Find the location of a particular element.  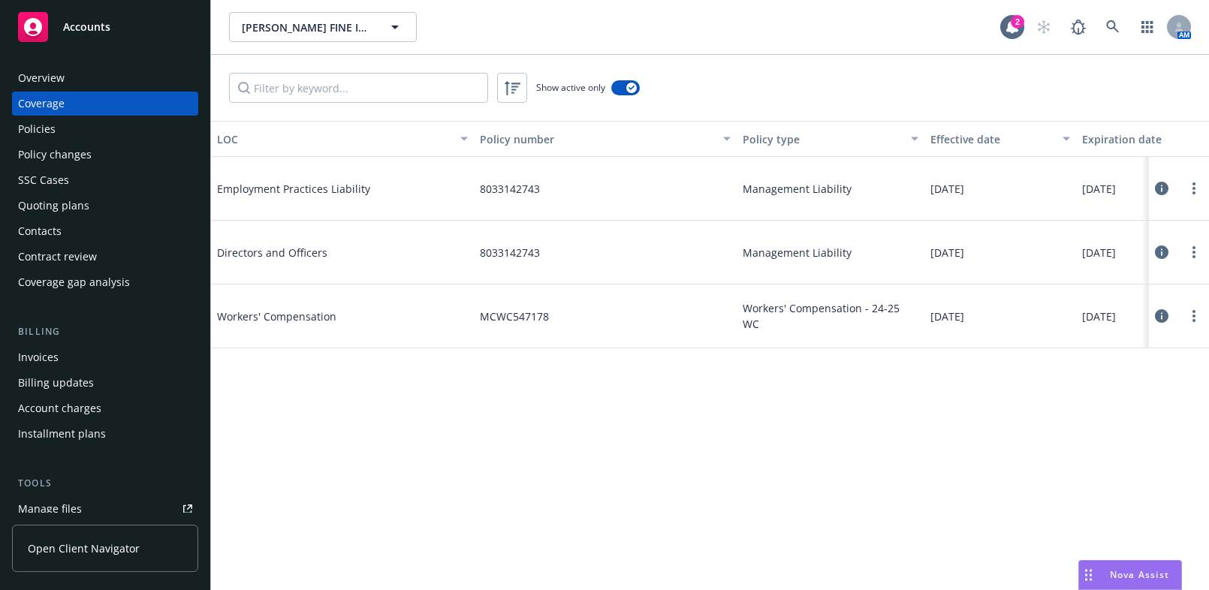

a: Manage files is located at coordinates (105, 509).